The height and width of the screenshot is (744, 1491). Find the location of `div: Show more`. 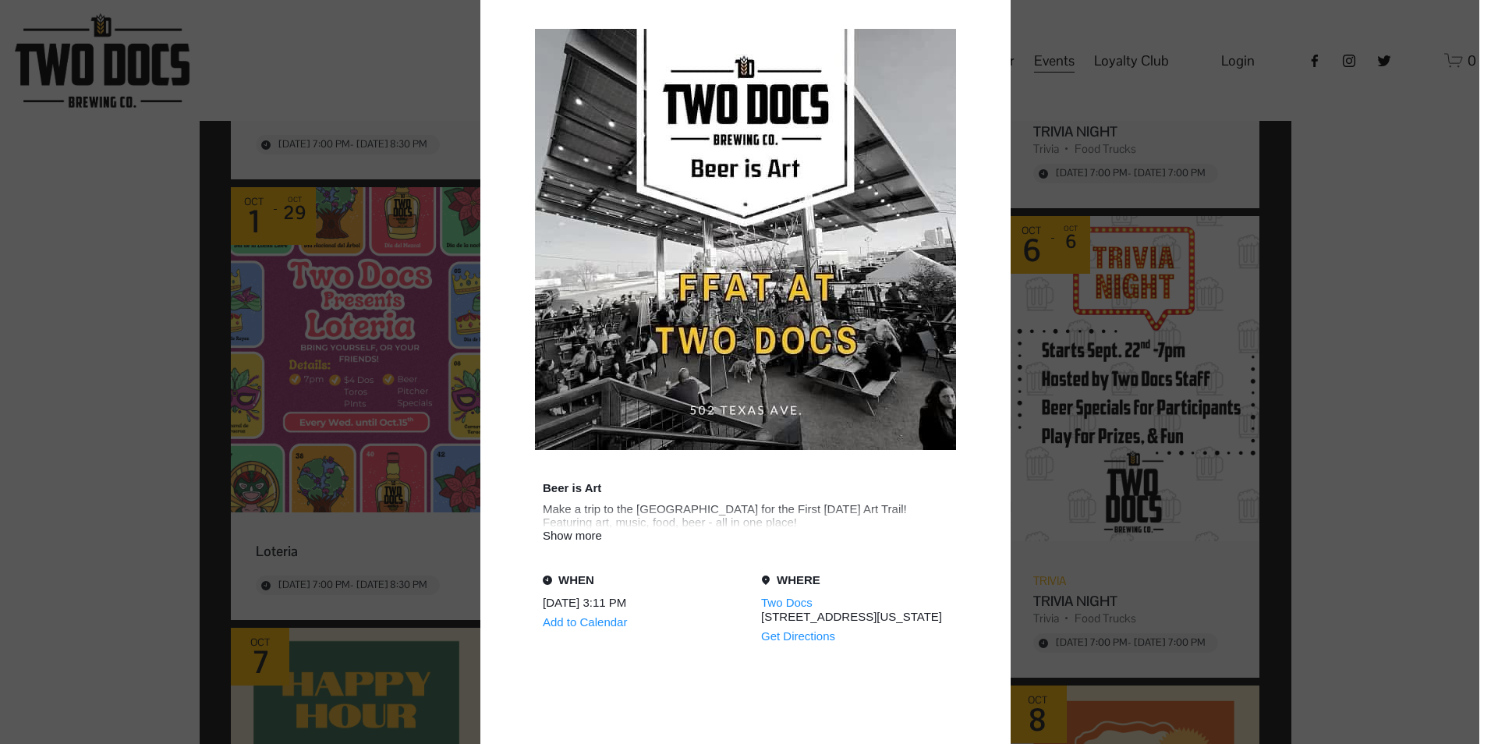

div: Show more is located at coordinates (745, 535).